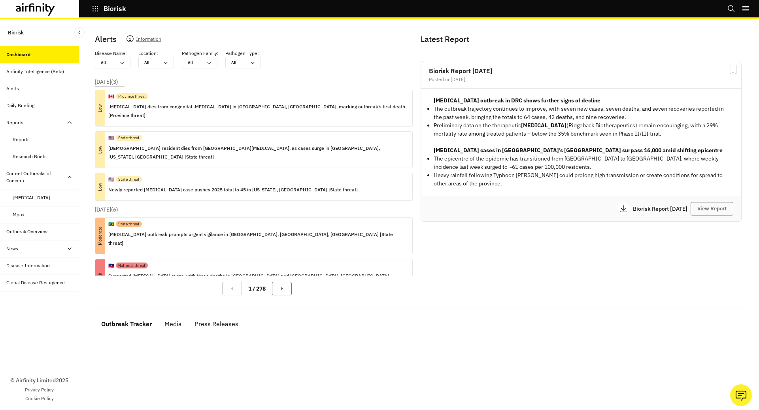 The height and width of the screenshot is (410, 759). What do you see at coordinates (712, 209) in the screenshot?
I see `button: View Report` at bounding box center [712, 209].